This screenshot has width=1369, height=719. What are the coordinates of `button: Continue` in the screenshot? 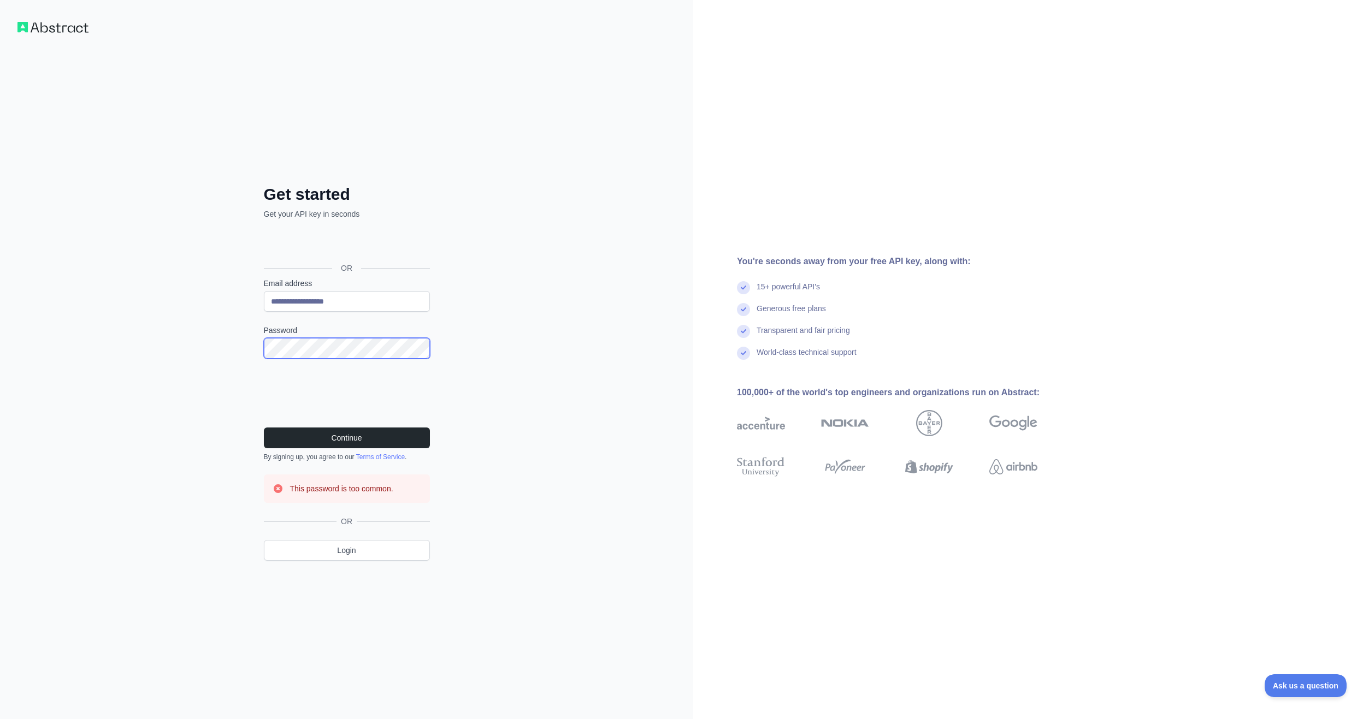 It's located at (347, 438).